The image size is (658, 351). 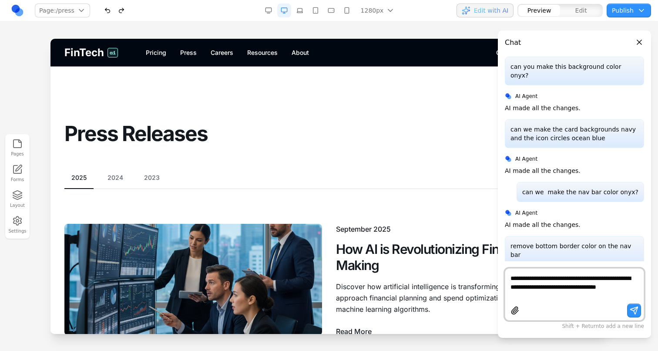 What do you see at coordinates (491, 10) in the screenshot?
I see `span: Edit with AI` at bounding box center [491, 10].